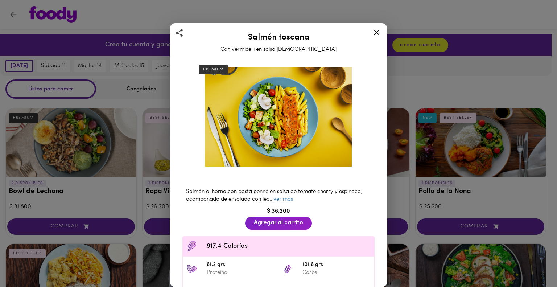  I want to click on div: $ 36.200, so click(278, 211).